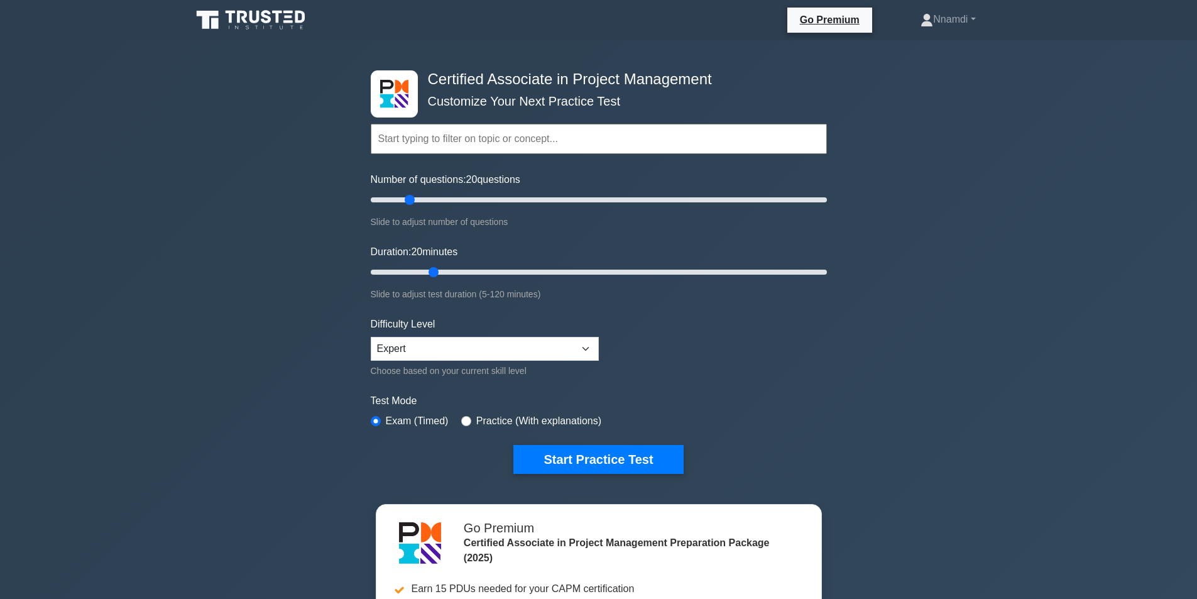 This screenshot has width=1197, height=599. What do you see at coordinates (445, 180) in the screenshot?
I see `label: Number of questions: questions` at bounding box center [445, 180].